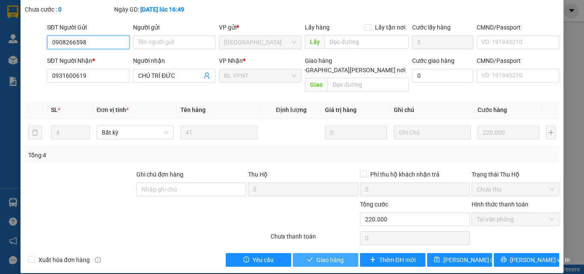 The image size is (584, 274). What do you see at coordinates (390, 27) in the screenshot?
I see `span: Lấy tận nơi` at bounding box center [390, 27].